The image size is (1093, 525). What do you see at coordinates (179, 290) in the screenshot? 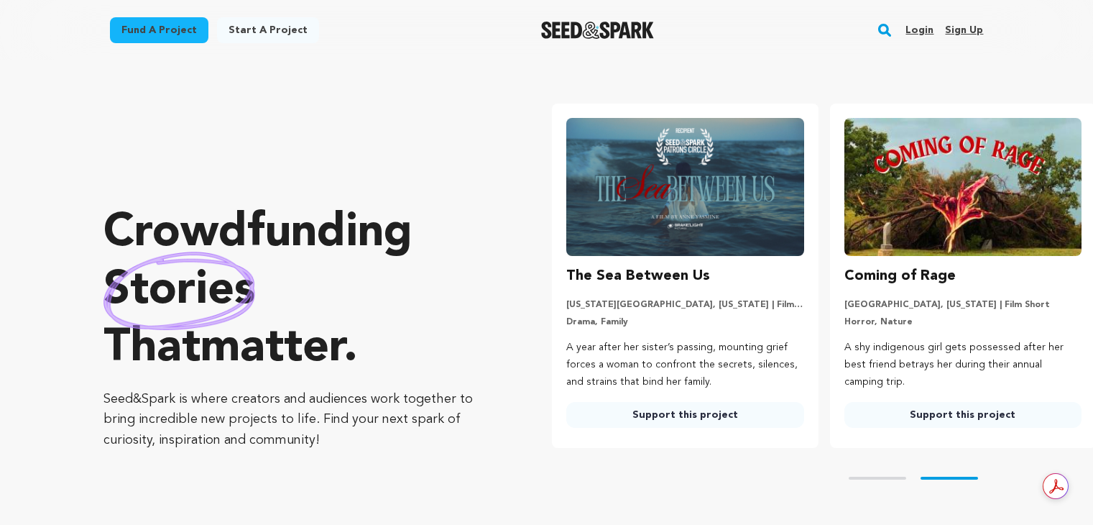
I see `img: hand sketched image` at bounding box center [179, 290].